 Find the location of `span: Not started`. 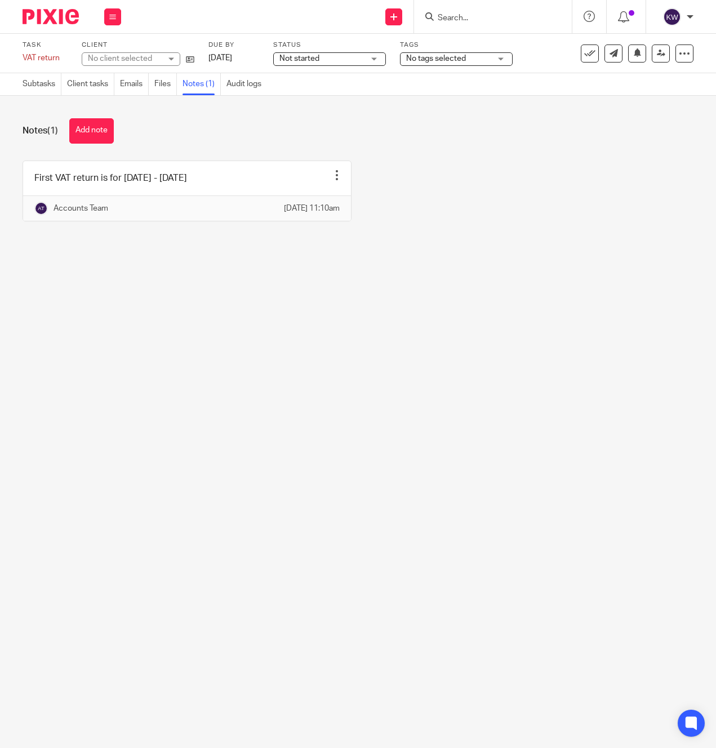

span: Not started is located at coordinates (299, 59).